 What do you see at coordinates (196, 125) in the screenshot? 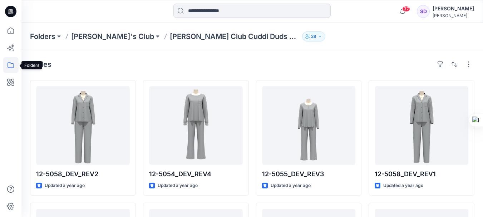
I see `a: 12-5054_DEV_REV4` at bounding box center [196, 125].